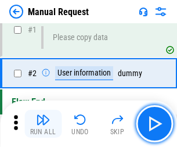 The width and height of the screenshot is (177, 147). I want to click on img: Skip, so click(117, 120).